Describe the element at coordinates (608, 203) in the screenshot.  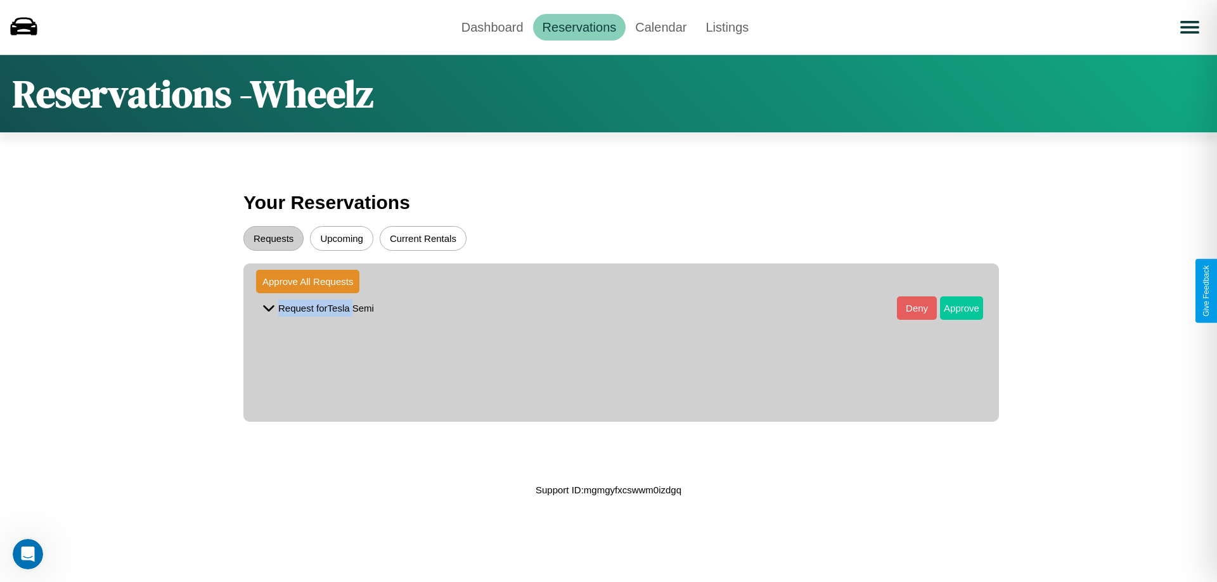
I see `h3: Your Reservations` at that location.